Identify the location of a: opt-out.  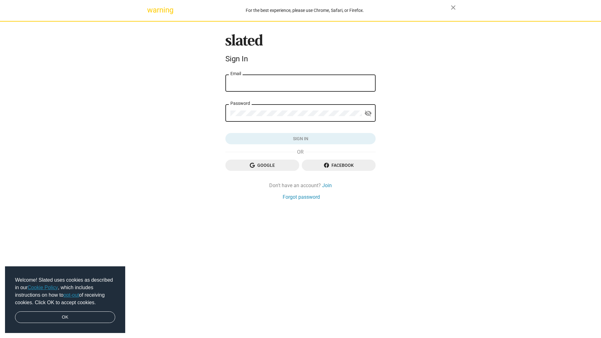
(71, 295).